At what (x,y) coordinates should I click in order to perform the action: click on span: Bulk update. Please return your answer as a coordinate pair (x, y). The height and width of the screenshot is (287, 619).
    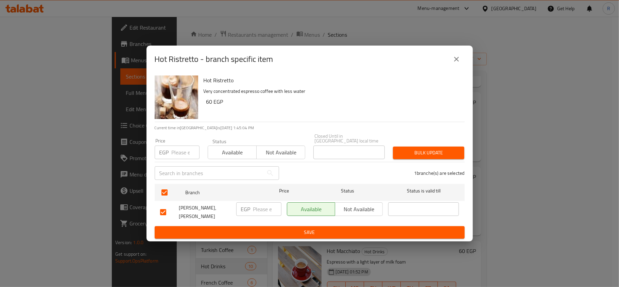
    Looking at the image, I should click on (429, 153).